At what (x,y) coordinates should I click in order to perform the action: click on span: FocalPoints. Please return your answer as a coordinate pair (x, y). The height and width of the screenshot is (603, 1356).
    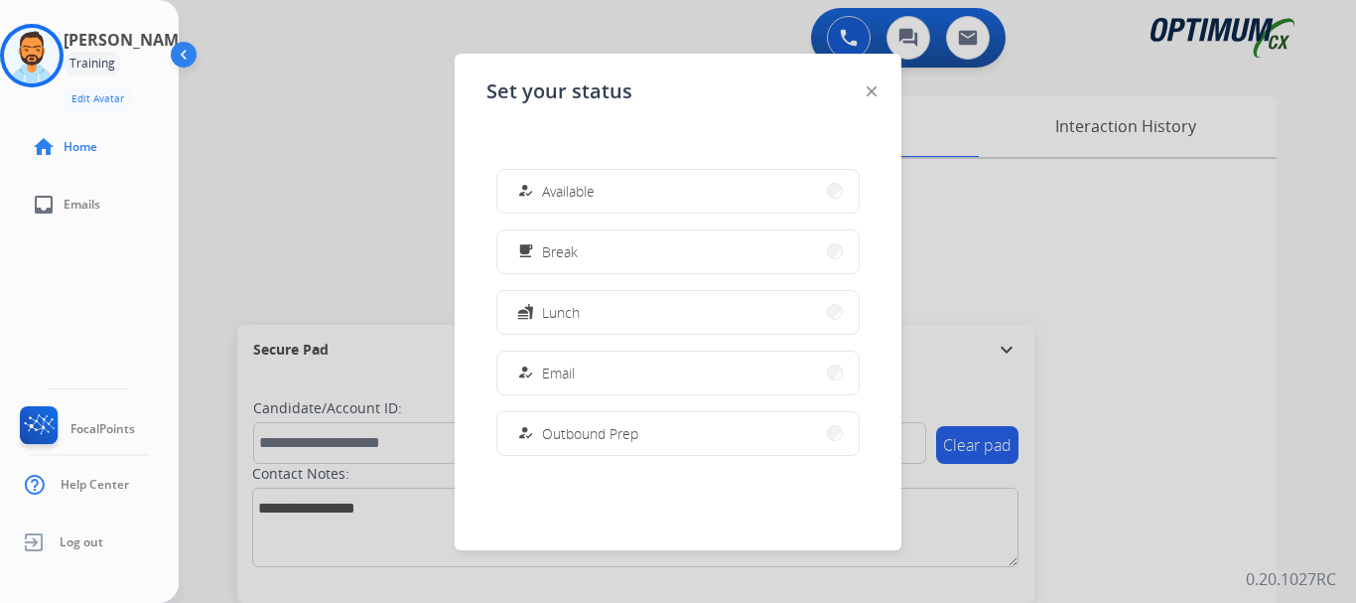
    Looking at the image, I should click on (102, 429).